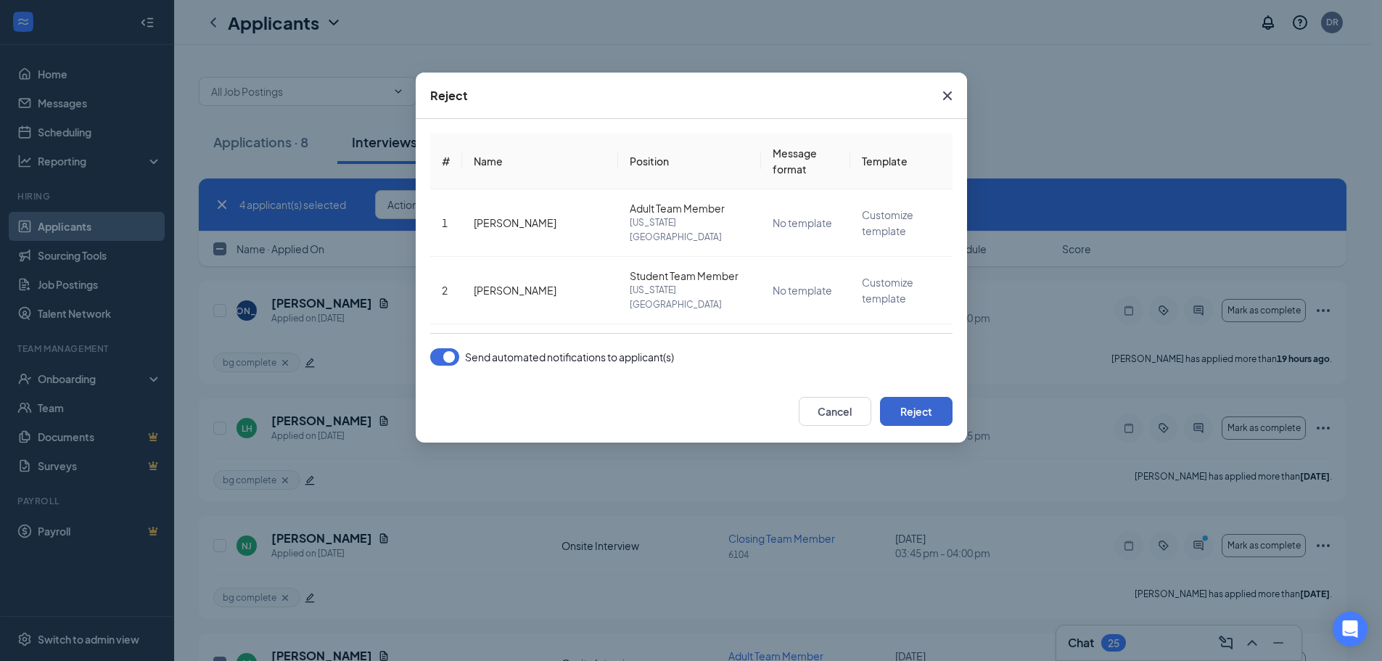 The width and height of the screenshot is (1382, 661). What do you see at coordinates (835, 411) in the screenshot?
I see `button: Cancel` at bounding box center [835, 411].